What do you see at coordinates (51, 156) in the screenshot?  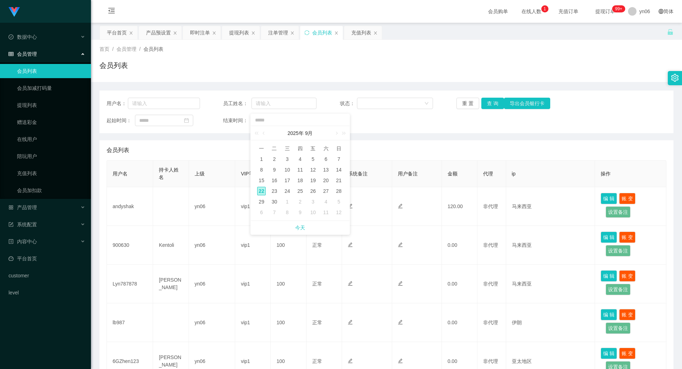 I see `a: 陪玩用户` at bounding box center [51, 156].